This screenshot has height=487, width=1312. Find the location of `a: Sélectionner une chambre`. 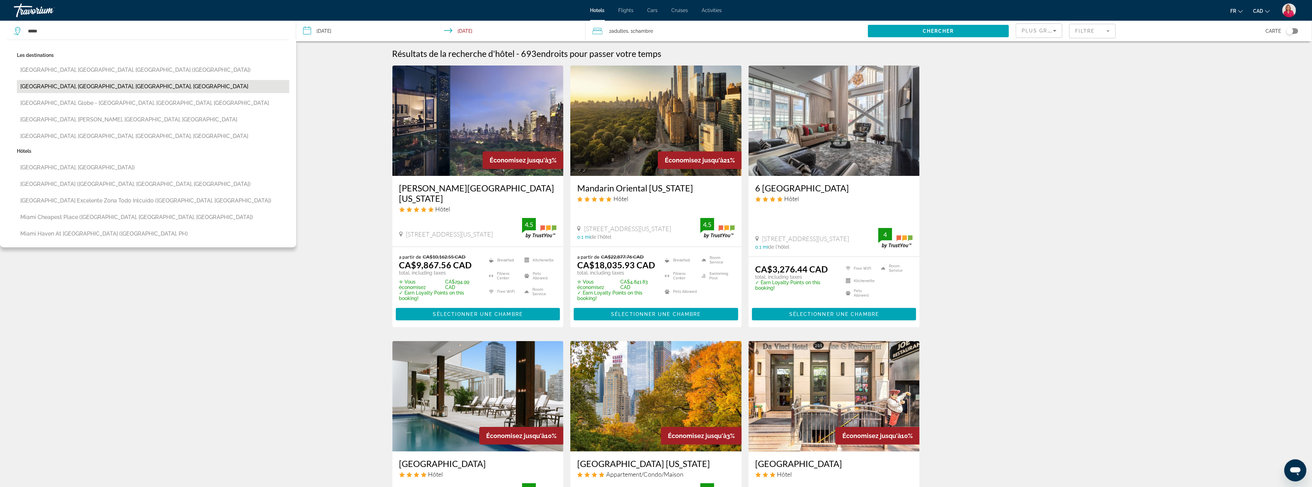

a: Sélectionner une chambre is located at coordinates (478, 314).